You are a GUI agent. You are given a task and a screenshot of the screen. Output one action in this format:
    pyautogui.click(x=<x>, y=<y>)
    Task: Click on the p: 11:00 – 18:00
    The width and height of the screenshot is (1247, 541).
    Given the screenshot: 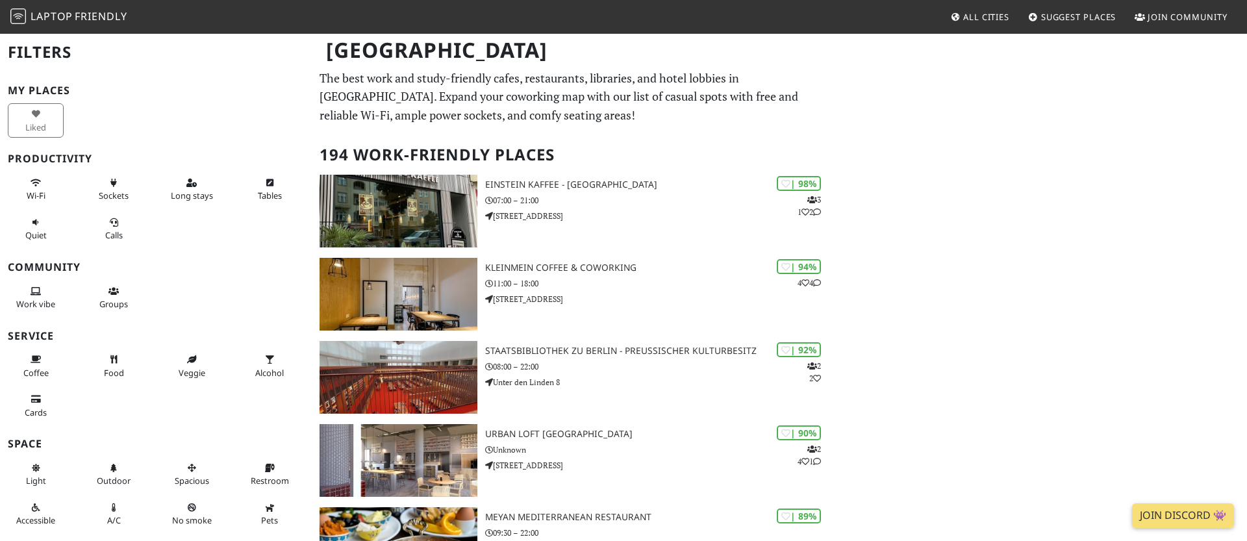 What is the action you would take?
    pyautogui.click(x=658, y=283)
    